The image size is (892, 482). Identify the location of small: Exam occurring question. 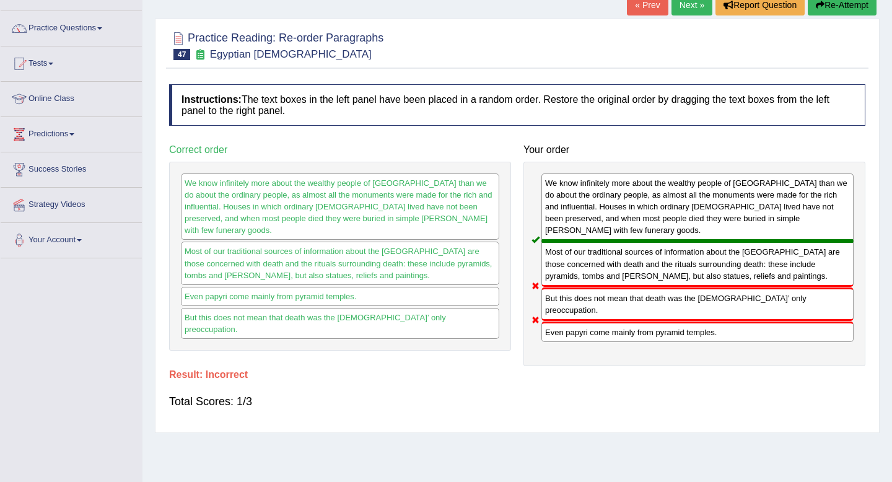
(199, 55).